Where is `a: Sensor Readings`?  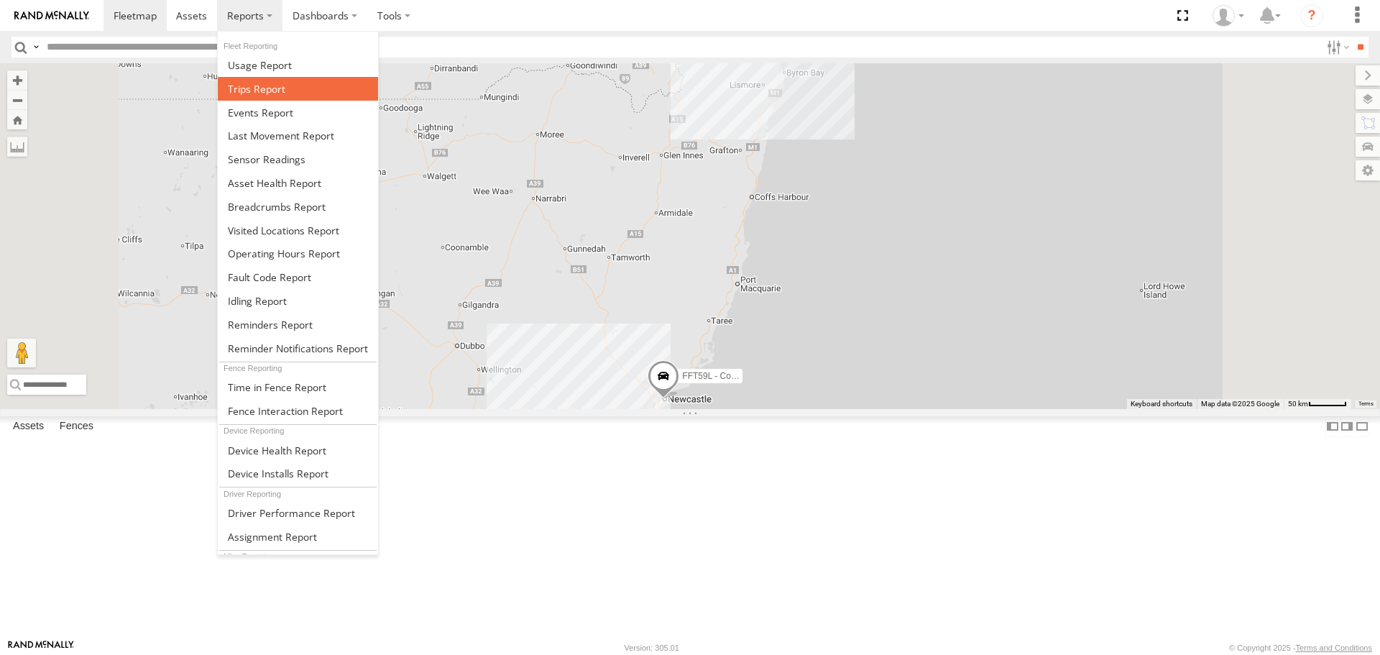 a: Sensor Readings is located at coordinates (298, 159).